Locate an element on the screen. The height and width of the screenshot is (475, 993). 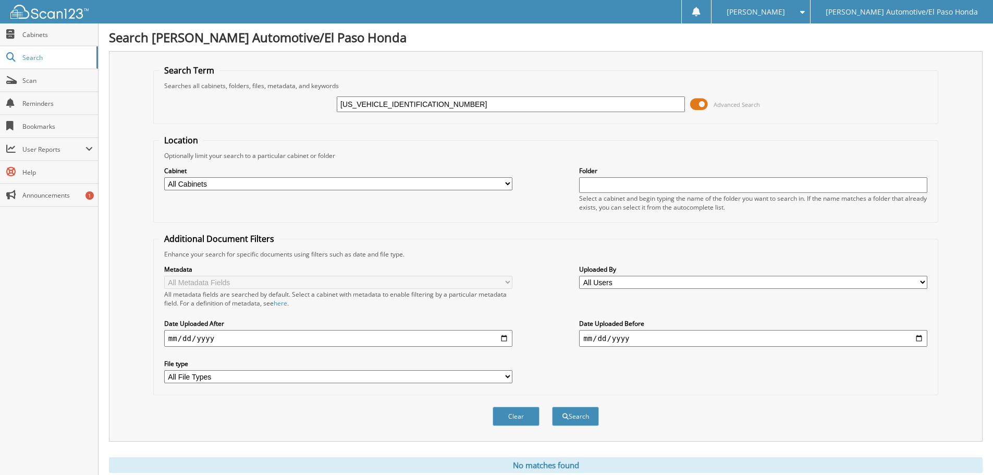
span: Cabinets is located at coordinates (57, 34).